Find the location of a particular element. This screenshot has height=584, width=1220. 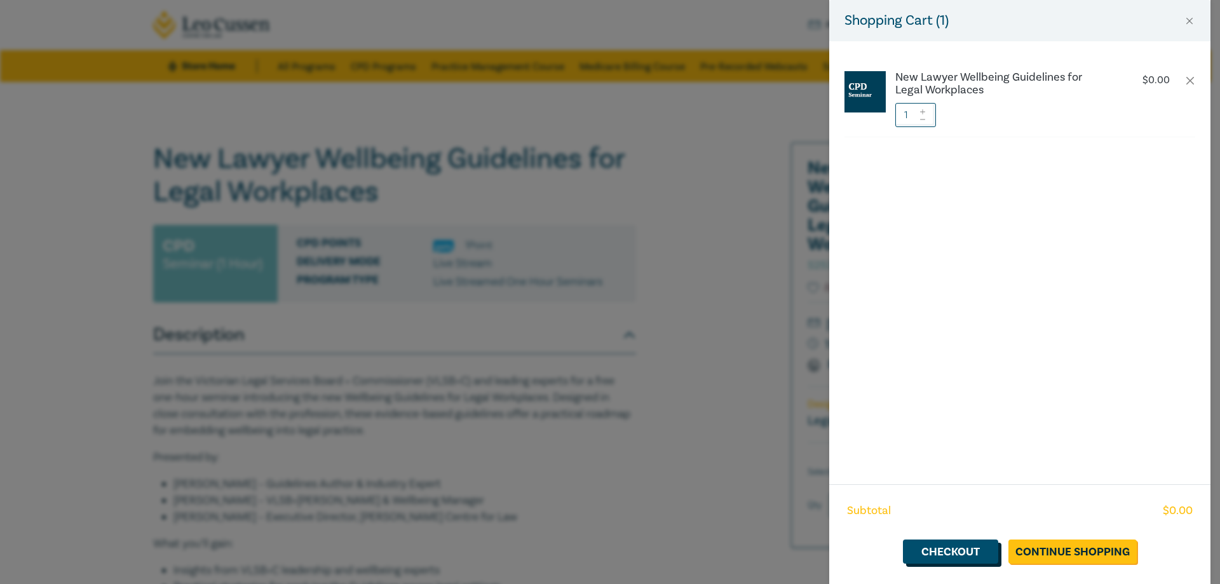

span: $ 0.00 is located at coordinates (1178, 511).